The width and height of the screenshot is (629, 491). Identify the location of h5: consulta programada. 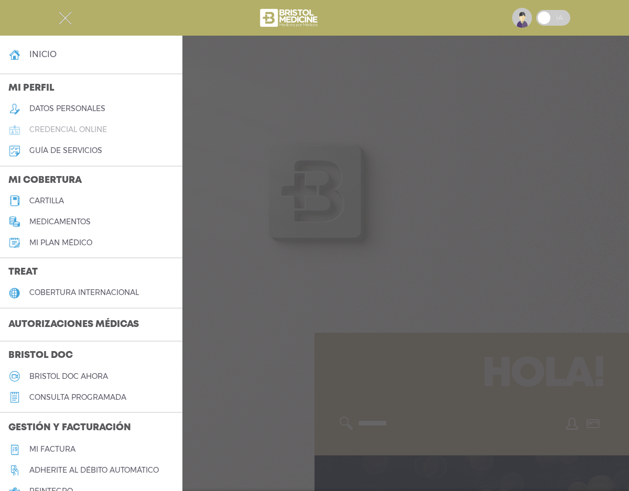
(78, 397).